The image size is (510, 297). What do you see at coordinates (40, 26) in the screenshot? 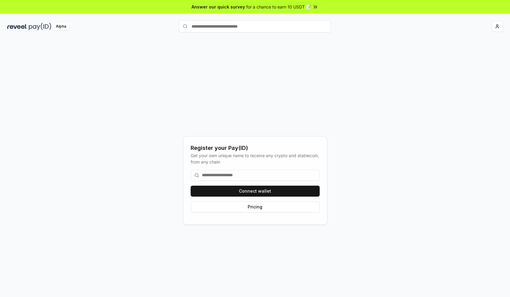
I see `img: pay_id` at bounding box center [40, 26].